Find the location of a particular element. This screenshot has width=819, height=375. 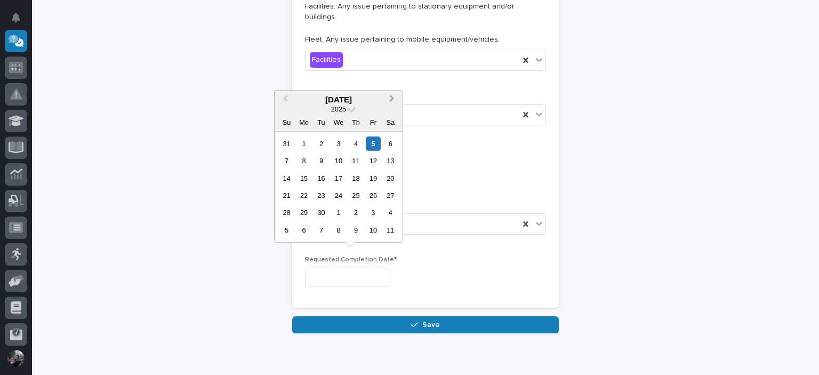

div: Choose Wednesday, September 17th, 2025 is located at coordinates (338, 178).